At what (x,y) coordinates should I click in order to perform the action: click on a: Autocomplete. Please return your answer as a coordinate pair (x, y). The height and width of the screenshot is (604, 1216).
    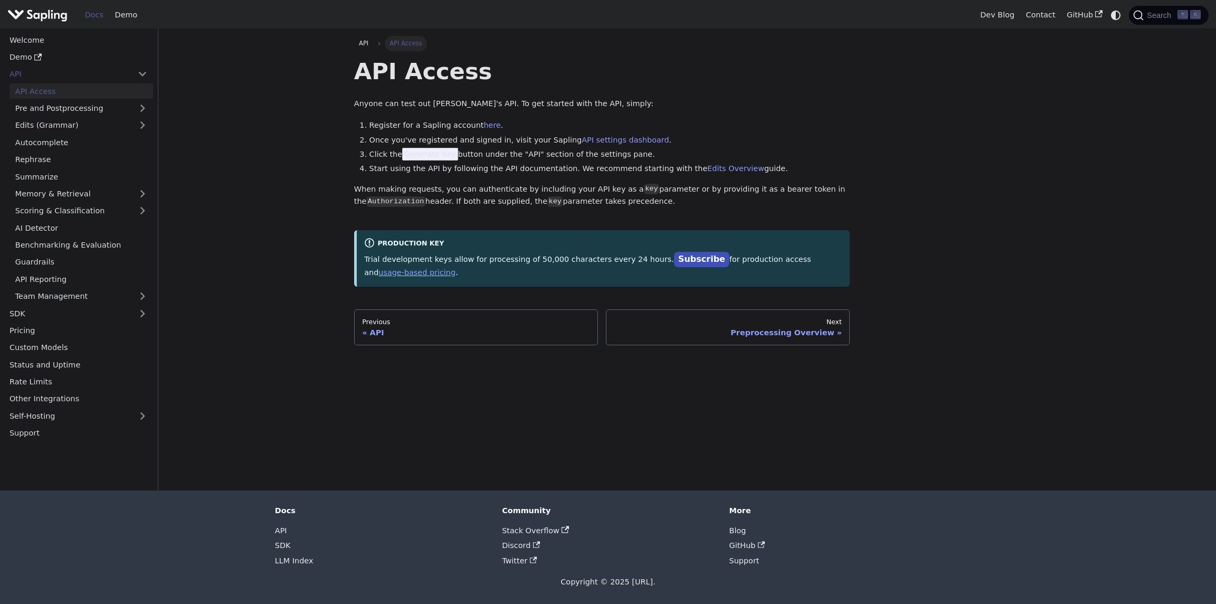
    Looking at the image, I should click on (81, 142).